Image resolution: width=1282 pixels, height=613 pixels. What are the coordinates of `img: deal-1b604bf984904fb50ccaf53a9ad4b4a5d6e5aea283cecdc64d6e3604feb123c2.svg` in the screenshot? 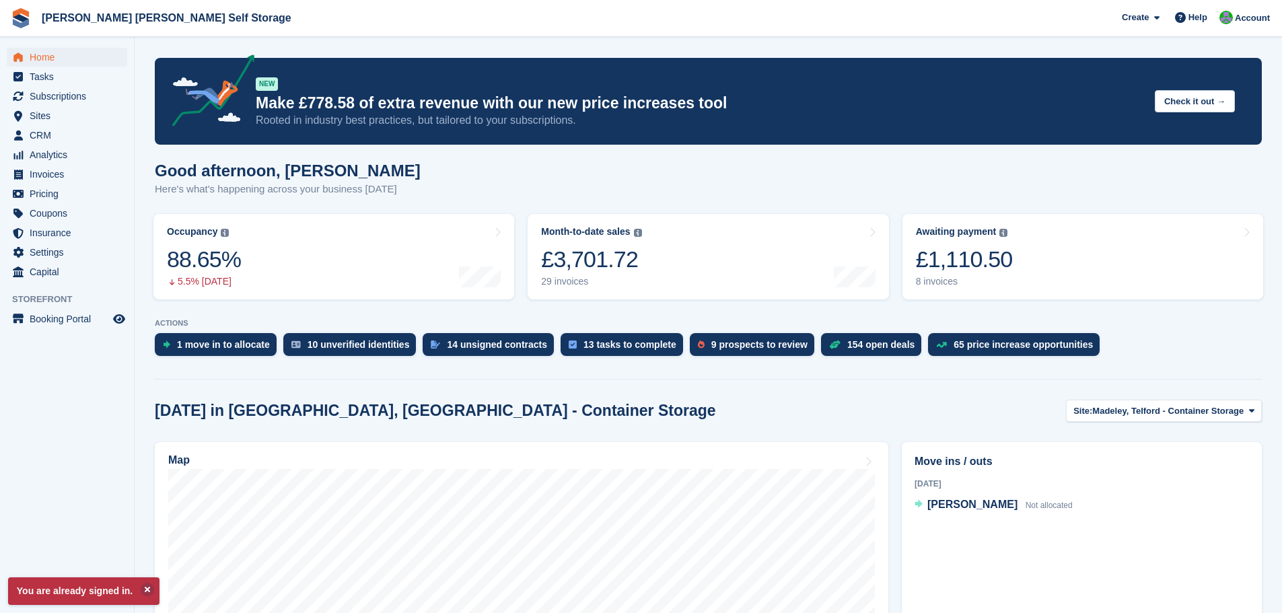 It's located at (835, 345).